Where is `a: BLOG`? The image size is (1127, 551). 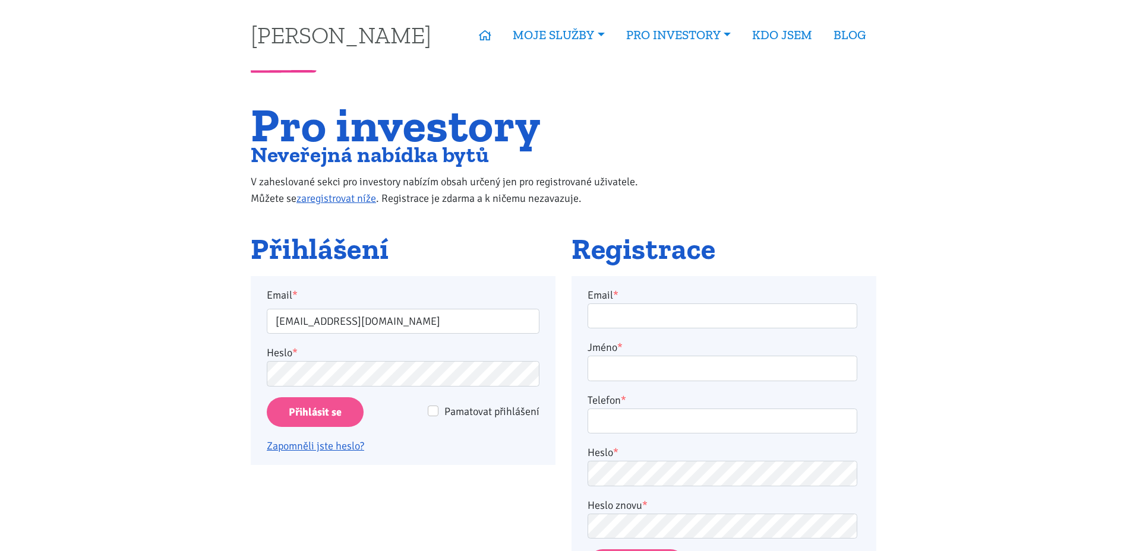 a: BLOG is located at coordinates (849, 35).